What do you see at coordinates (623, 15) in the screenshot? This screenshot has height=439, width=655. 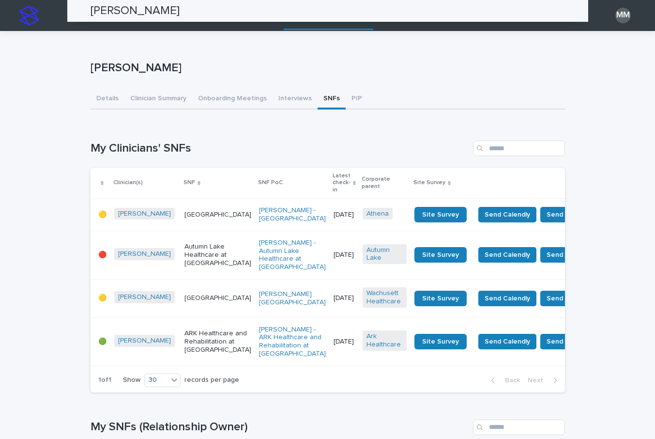 I see `div: MM` at bounding box center [623, 15].